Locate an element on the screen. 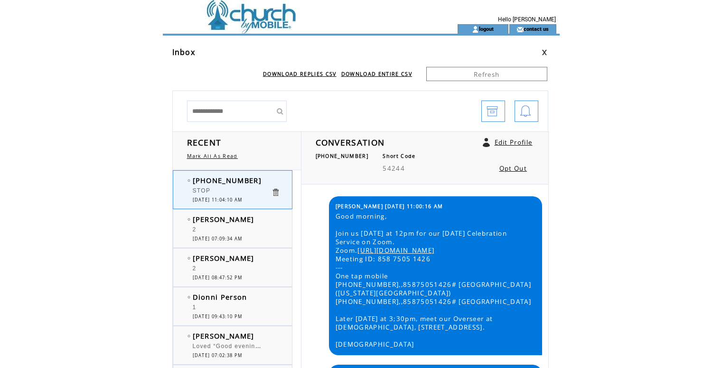 This screenshot has height=368, width=722. a: Refresh is located at coordinates (487, 74).